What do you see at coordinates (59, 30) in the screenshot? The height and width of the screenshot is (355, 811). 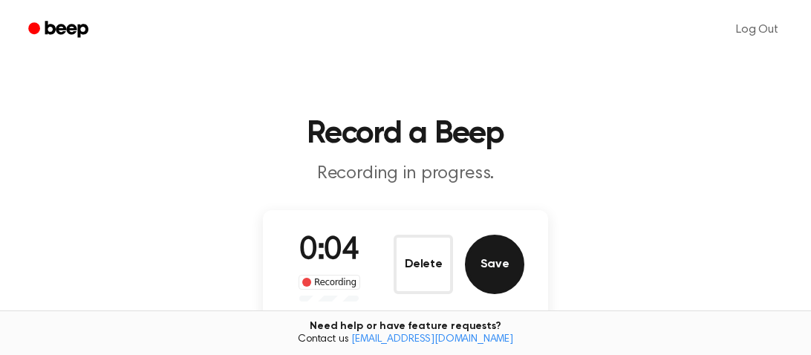 I see `a: Beep` at bounding box center [59, 30].